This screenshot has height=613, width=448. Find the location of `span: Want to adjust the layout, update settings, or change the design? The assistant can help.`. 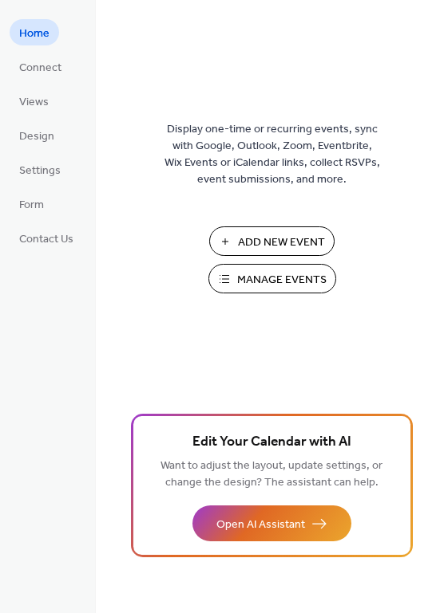

span: Want to adjust the layout, update settings, or change the design? The assistant can help. is located at coordinates (271, 475).